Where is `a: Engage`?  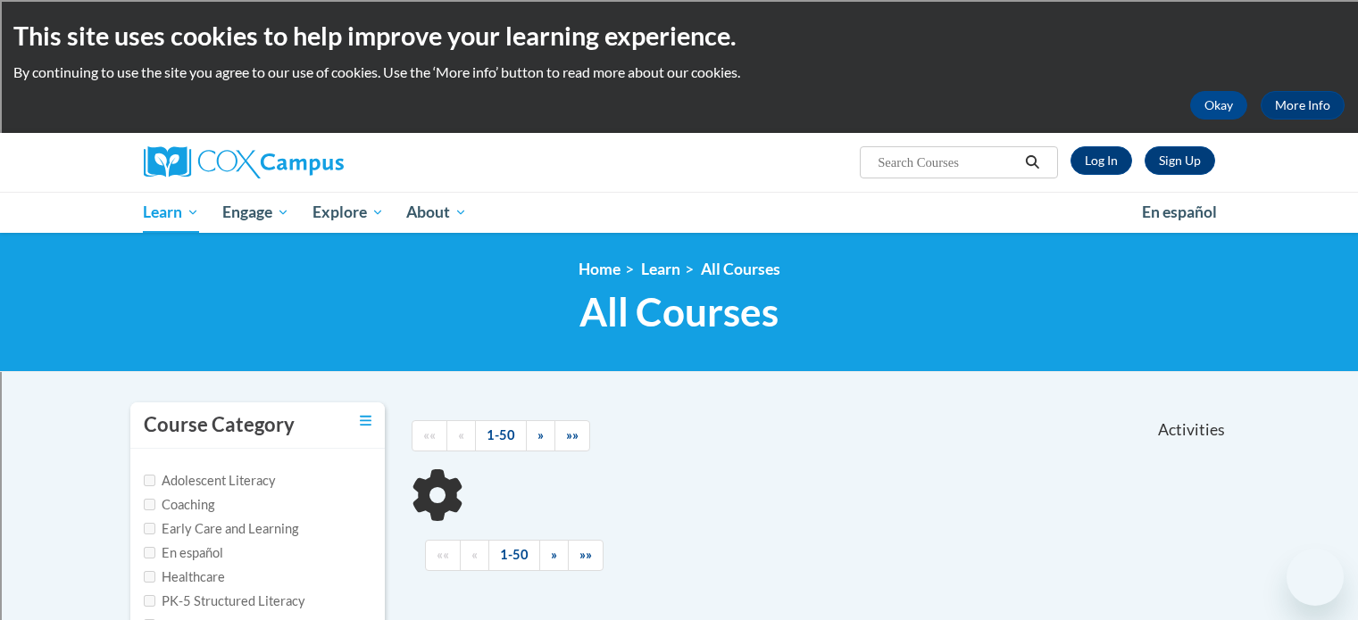
a: Engage is located at coordinates (255, 212).